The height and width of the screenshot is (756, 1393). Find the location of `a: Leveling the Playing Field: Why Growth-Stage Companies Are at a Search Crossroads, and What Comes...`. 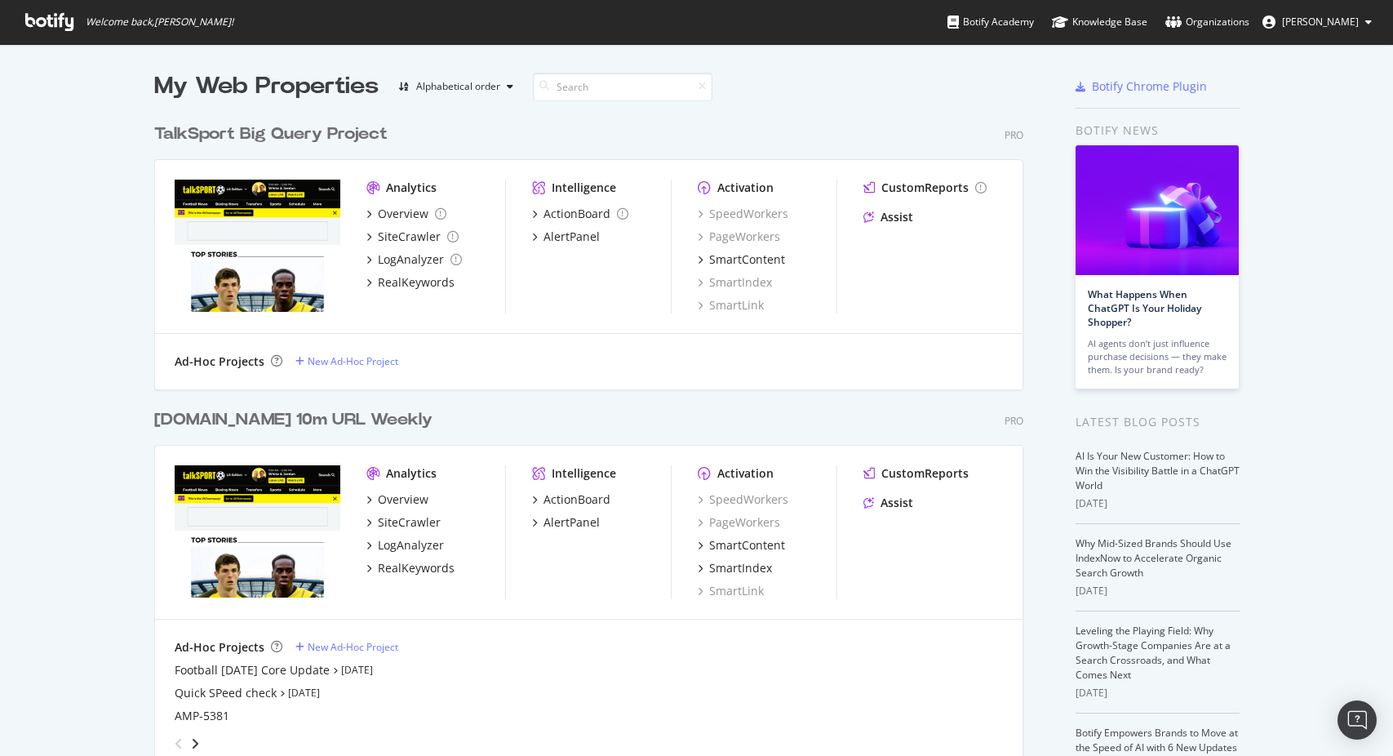

a: Leveling the Playing Field: Why Growth-Stage Companies Are at a Search Crossroads, and What Comes... is located at coordinates (1153, 652).